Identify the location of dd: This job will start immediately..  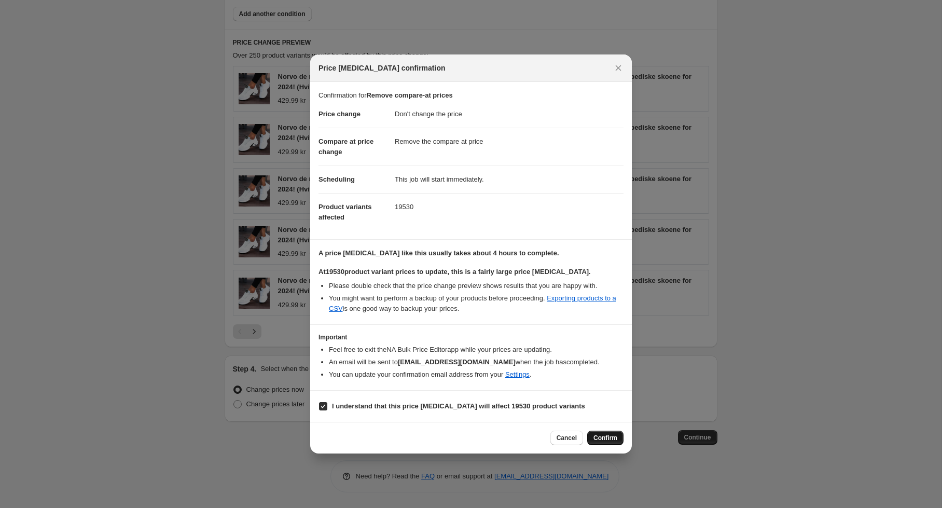
(509, 179).